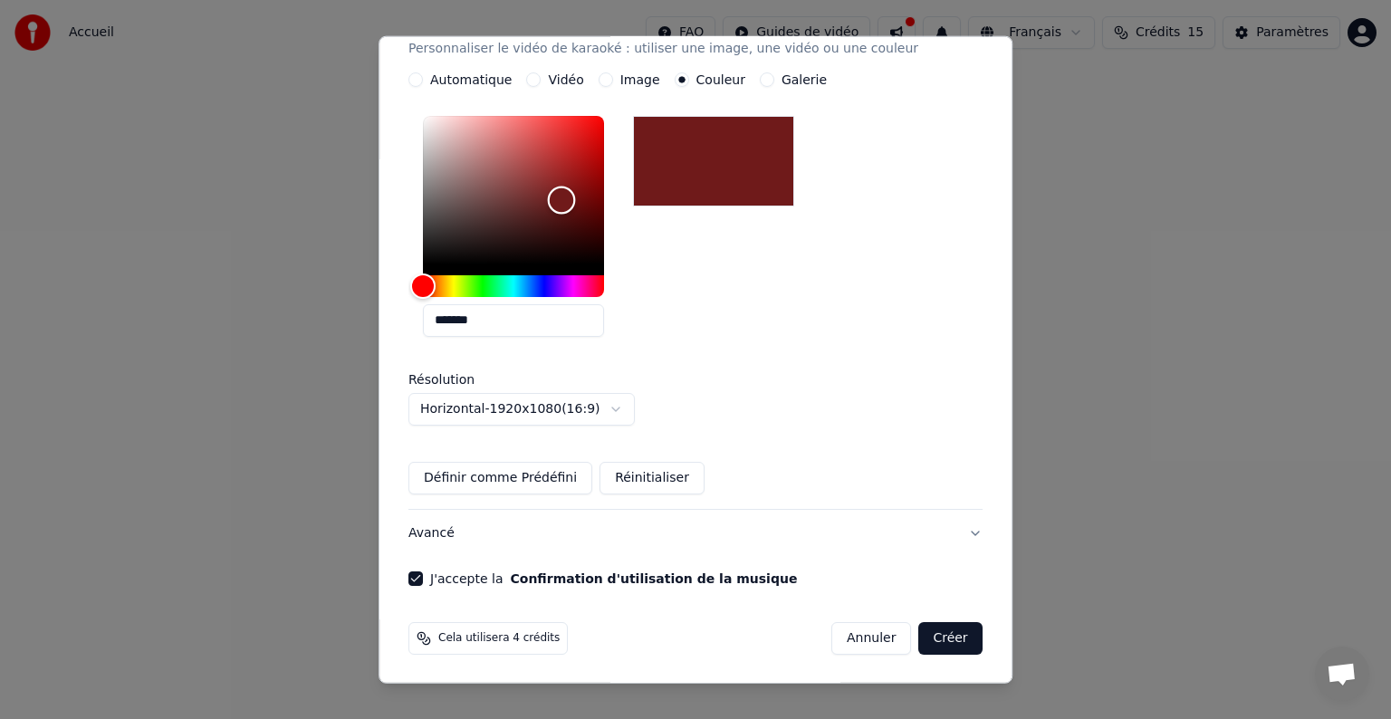 The image size is (1391, 719). I want to click on span: Cela utilisera 4 crédits, so click(499, 638).